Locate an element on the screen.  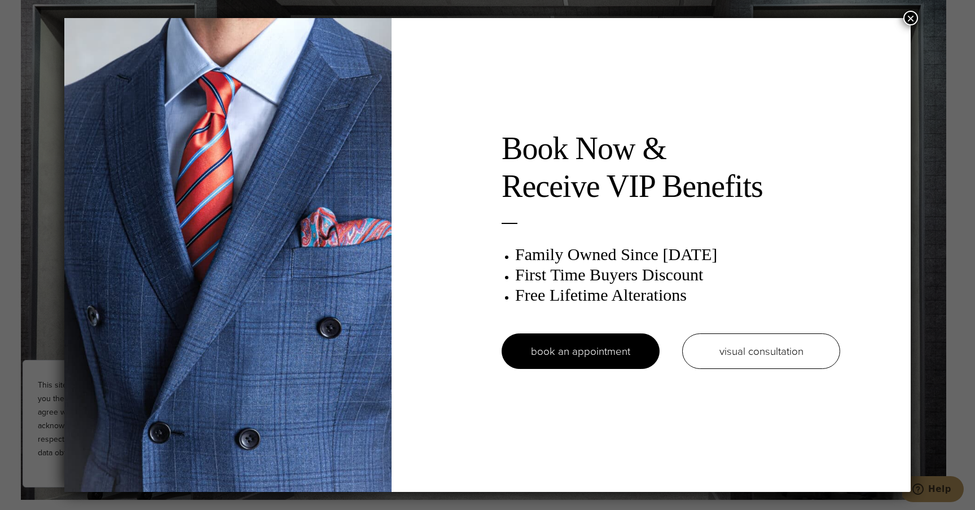
h2: Book Now & Receive VIP Benefits is located at coordinates (671, 168).